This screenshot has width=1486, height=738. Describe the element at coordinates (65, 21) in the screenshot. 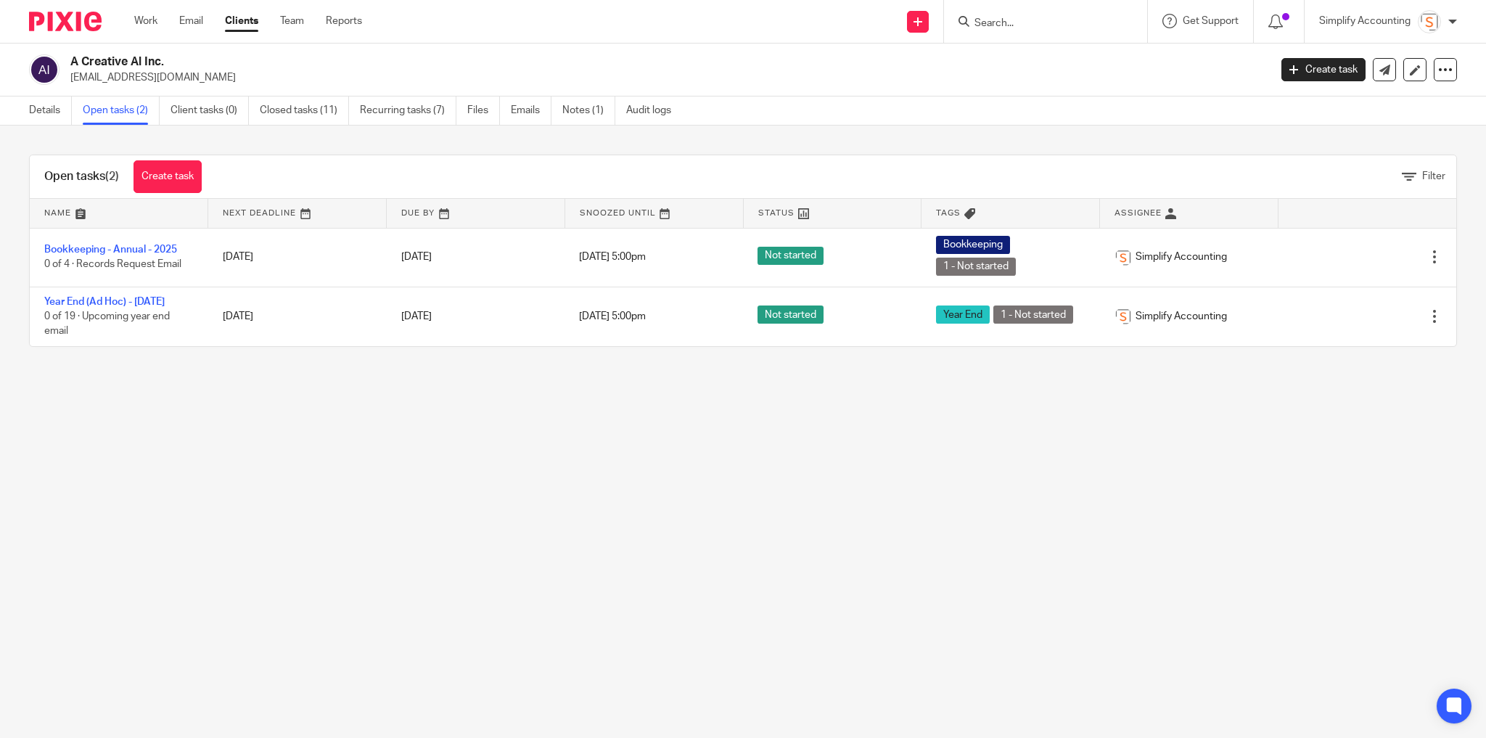

I see `img: Pixie` at that location.